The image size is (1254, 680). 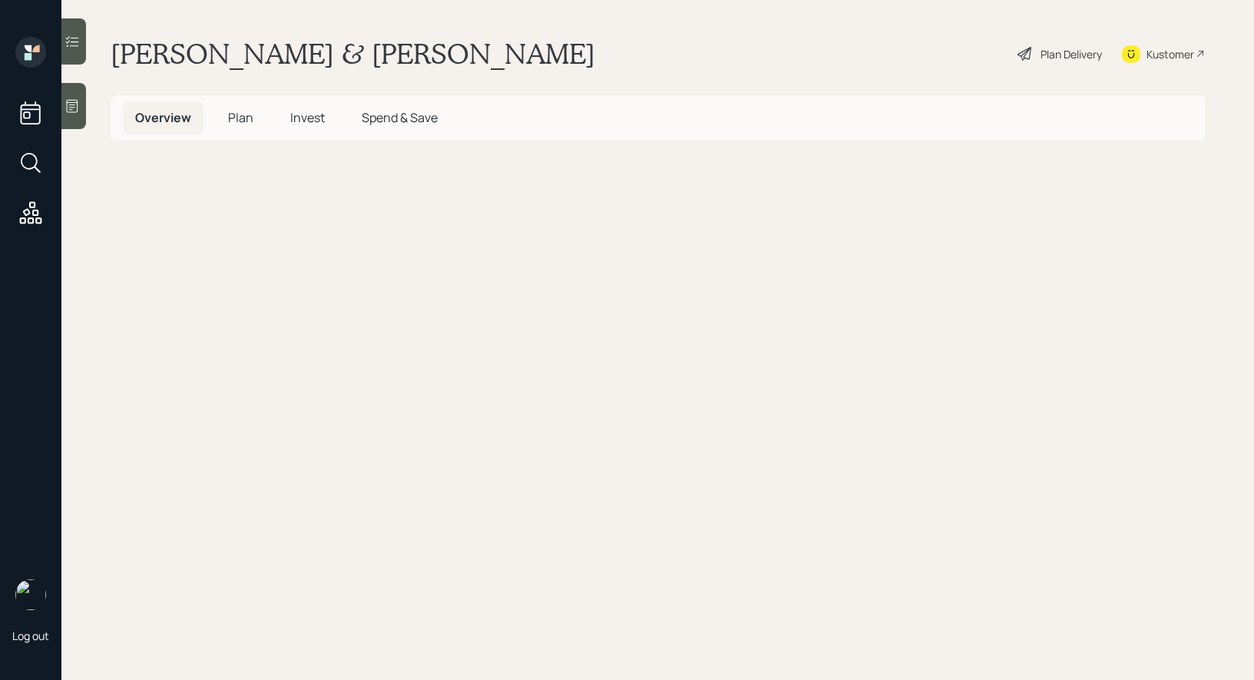 What do you see at coordinates (1170, 54) in the screenshot?
I see `div: Kustomer` at bounding box center [1170, 54].